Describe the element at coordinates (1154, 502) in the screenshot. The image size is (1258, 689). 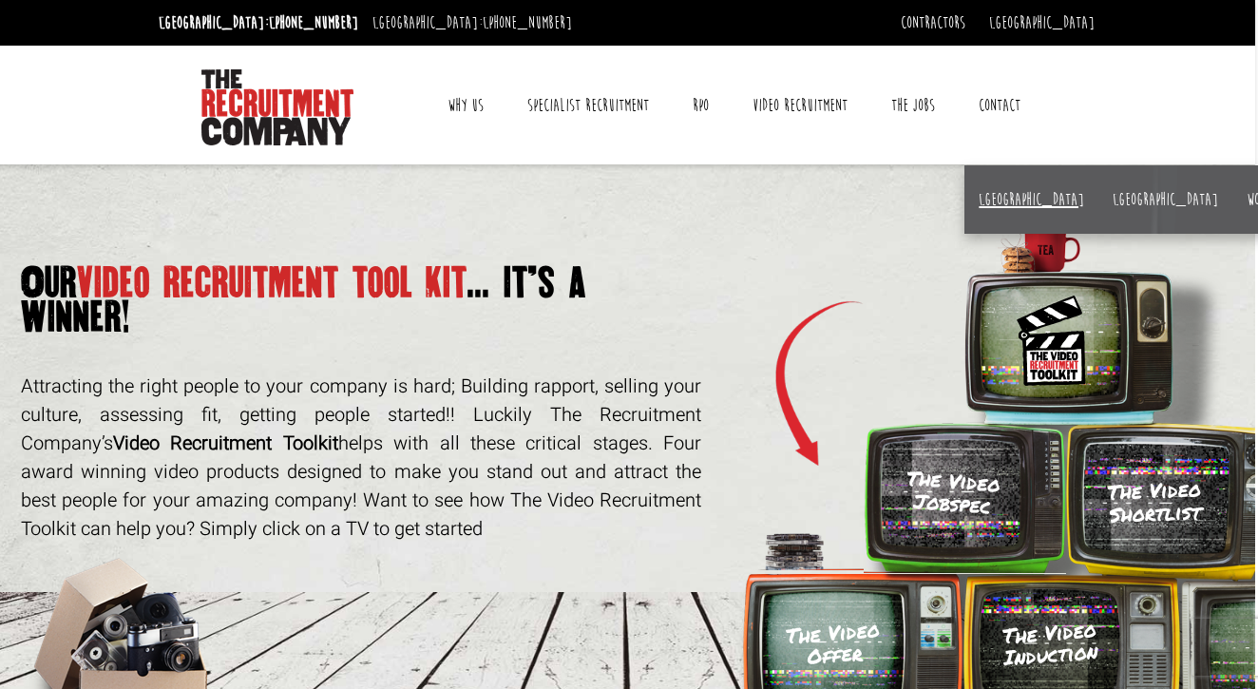
I see `h3: The Video Shortlist` at that location.